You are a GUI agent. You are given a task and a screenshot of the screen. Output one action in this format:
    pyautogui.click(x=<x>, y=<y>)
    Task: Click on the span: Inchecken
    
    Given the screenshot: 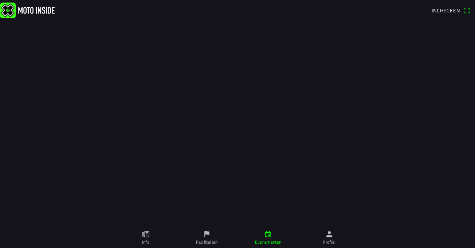 What is the action you would take?
    pyautogui.click(x=445, y=10)
    